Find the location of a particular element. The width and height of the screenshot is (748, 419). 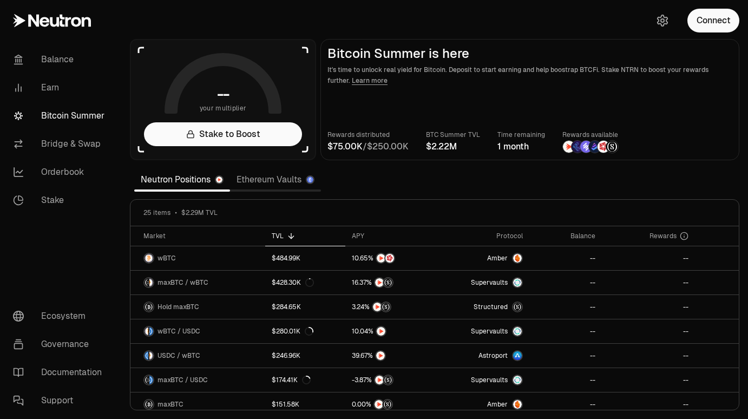

a: $484.99K is located at coordinates (305, 258).